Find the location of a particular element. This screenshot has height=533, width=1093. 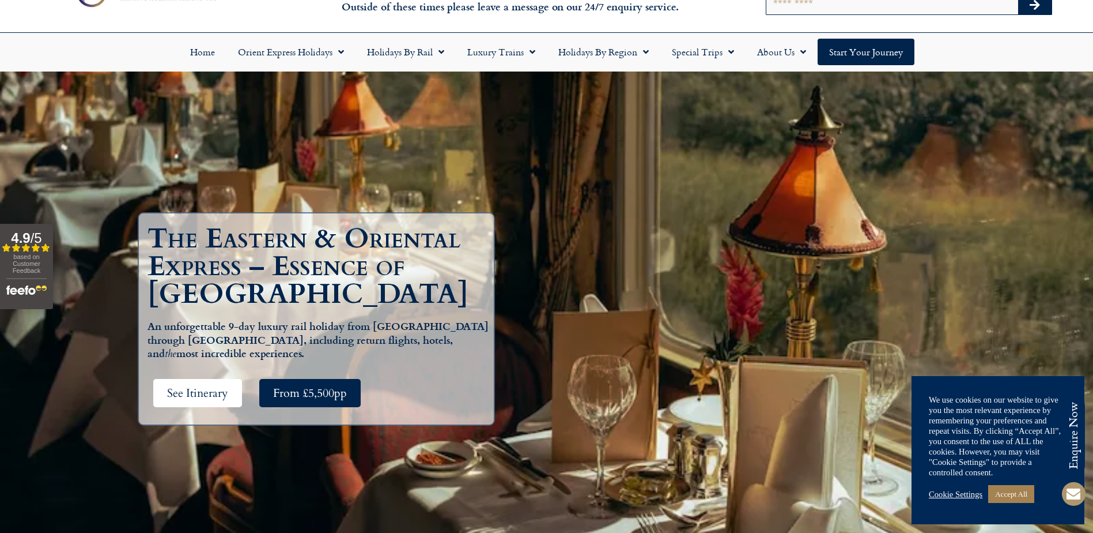

a: Orient Express Holidays is located at coordinates (291, 52).